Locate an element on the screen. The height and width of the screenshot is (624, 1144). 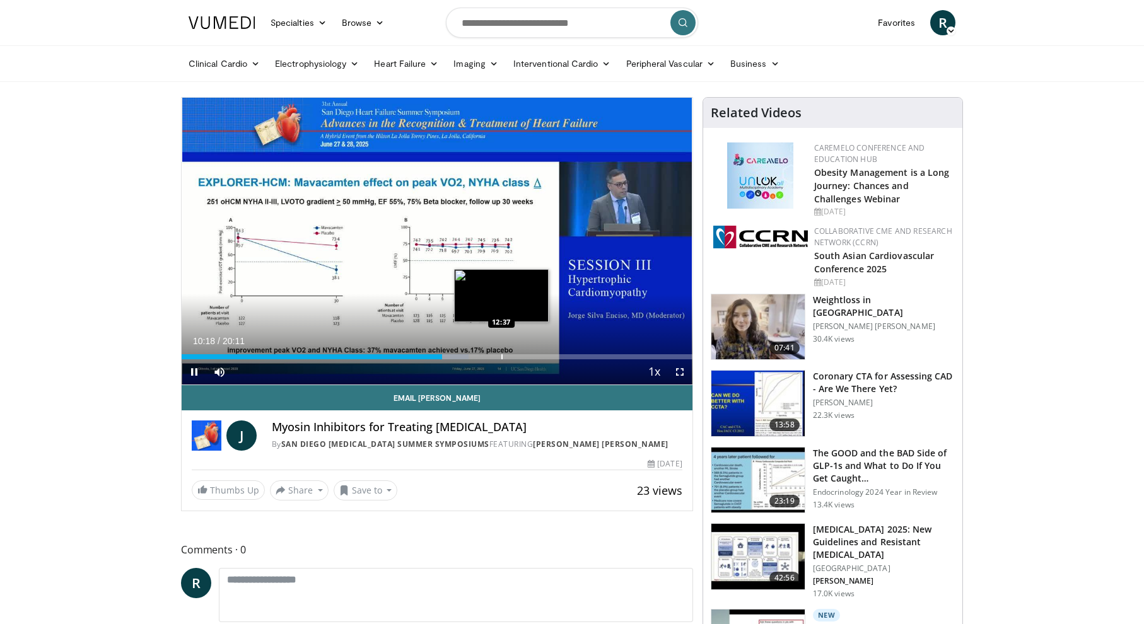
button: Share is located at coordinates (299, 491).